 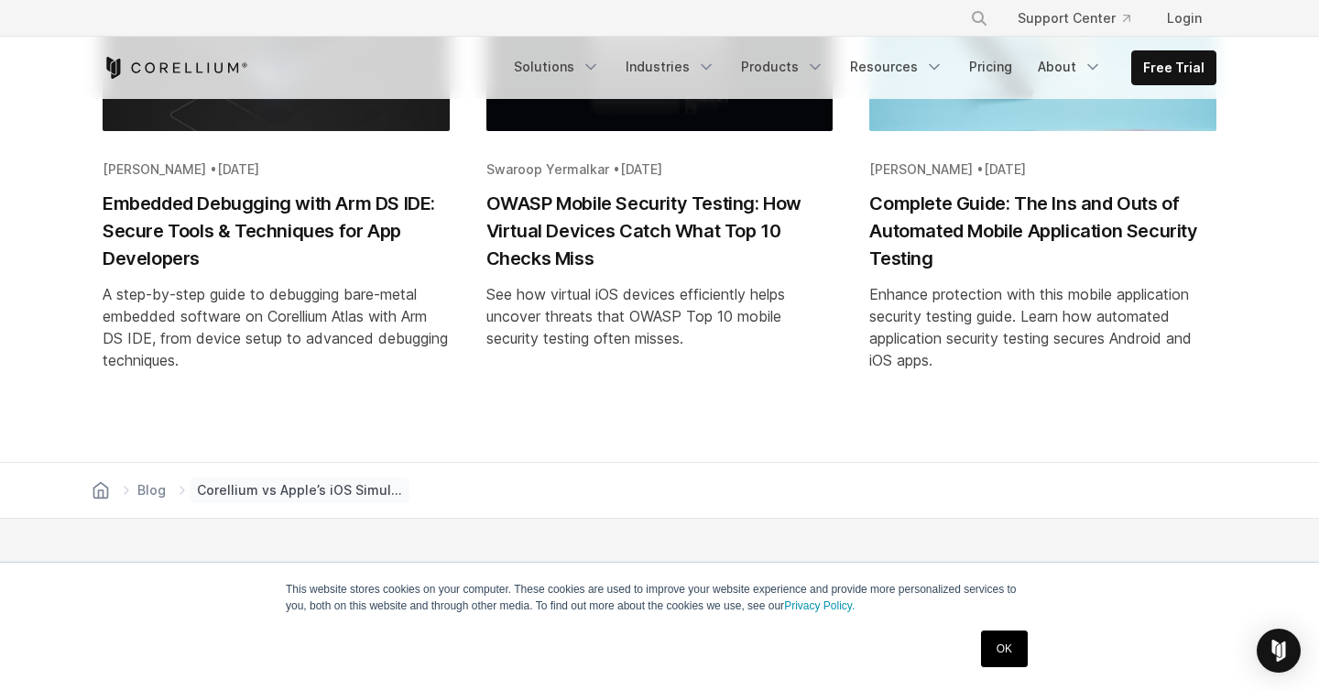 I want to click on a: Support Center, so click(x=1073, y=18).